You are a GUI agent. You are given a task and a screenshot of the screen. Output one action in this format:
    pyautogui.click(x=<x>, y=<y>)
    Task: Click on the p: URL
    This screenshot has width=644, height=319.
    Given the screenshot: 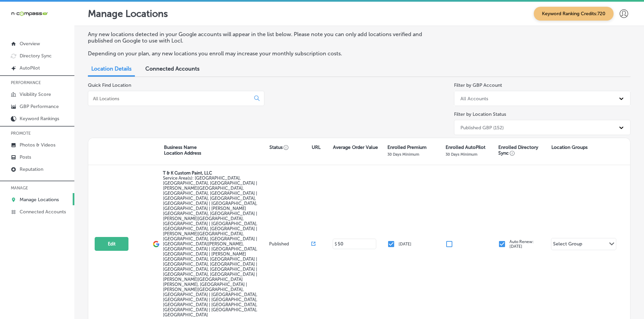 What is the action you would take?
    pyautogui.click(x=316, y=147)
    